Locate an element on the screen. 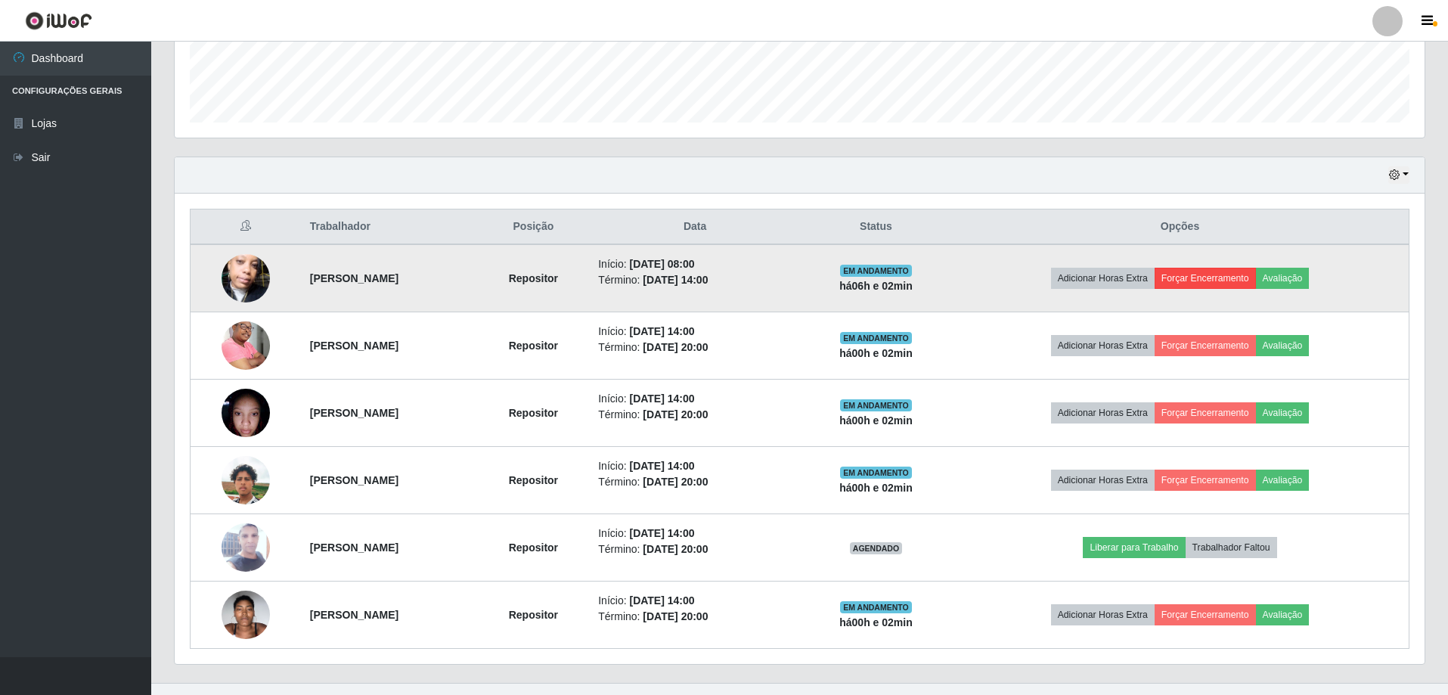  img: 1756753376517.jpeg is located at coordinates (246, 614).